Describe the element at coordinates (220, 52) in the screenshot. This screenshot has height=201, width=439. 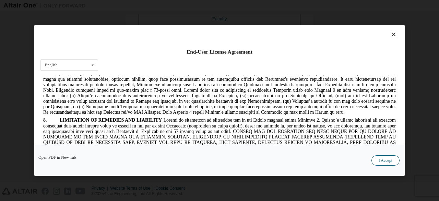
I see `div: End-User License Agreement` at that location.